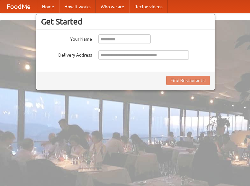  I want to click on a: Home, so click(48, 7).